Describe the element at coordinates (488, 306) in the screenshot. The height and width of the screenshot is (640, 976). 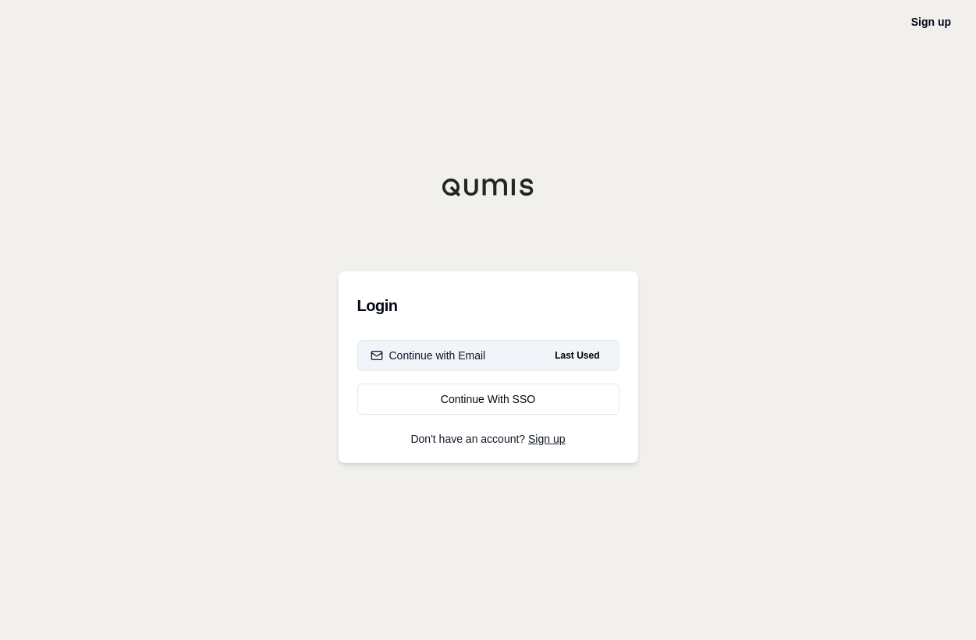
I see `h3: Login` at that location.